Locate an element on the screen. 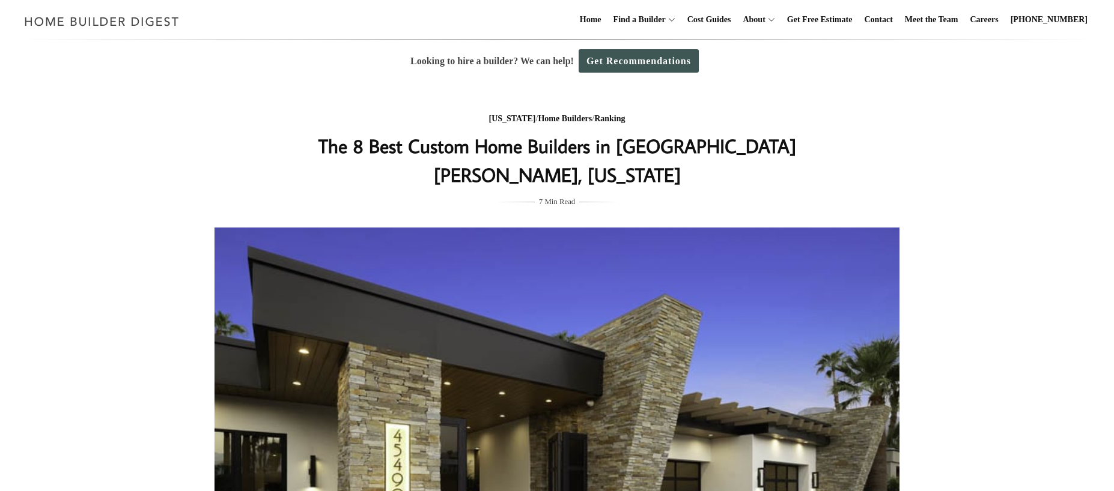 The height and width of the screenshot is (491, 1114). a: Get Free Estimate is located at coordinates (819, 20).